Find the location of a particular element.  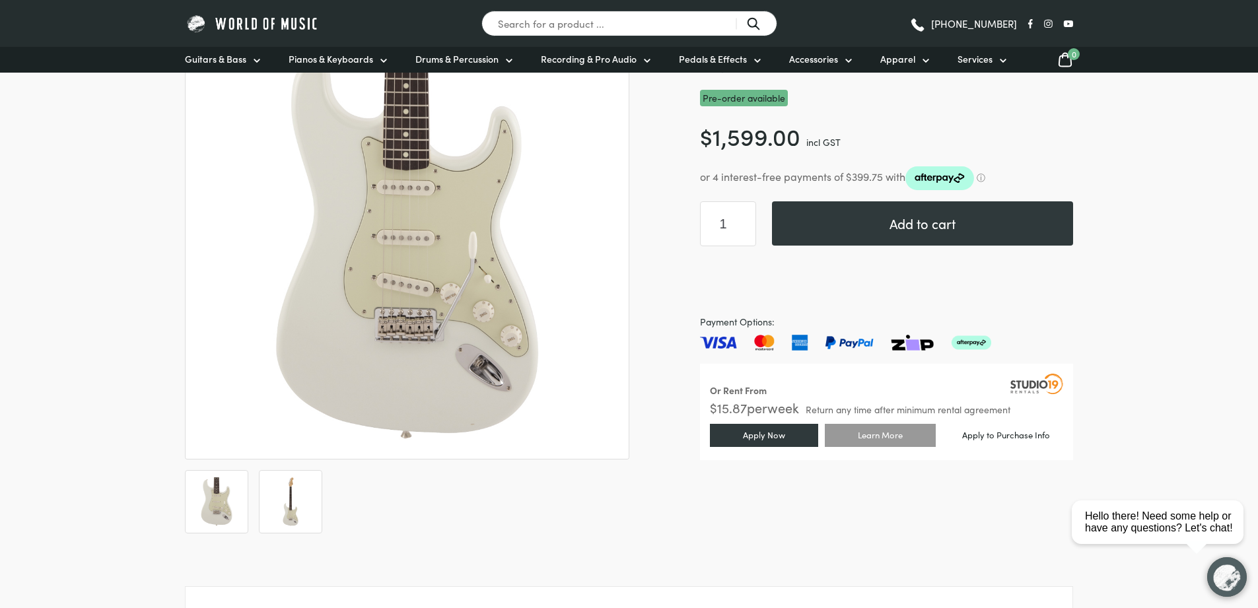

img: Pay with Master card, Visa, American Express and Paypal is located at coordinates (845, 343).